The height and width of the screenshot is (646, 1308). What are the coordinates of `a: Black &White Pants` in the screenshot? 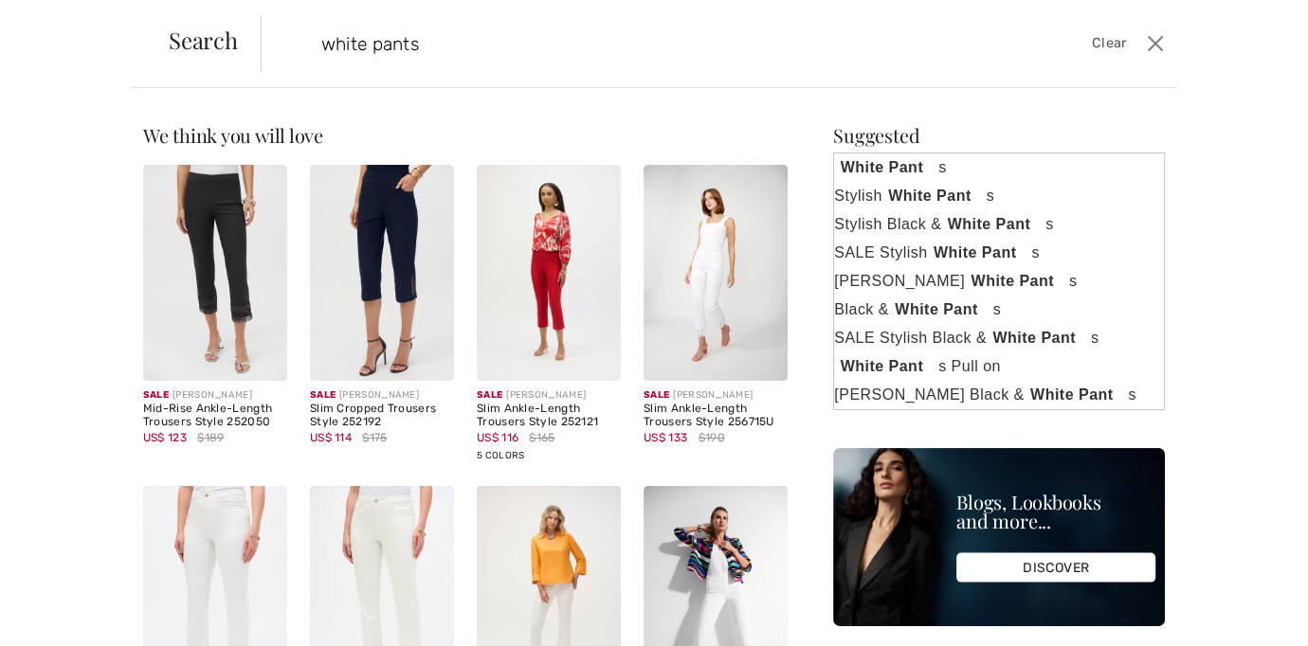 It's located at (999, 310).